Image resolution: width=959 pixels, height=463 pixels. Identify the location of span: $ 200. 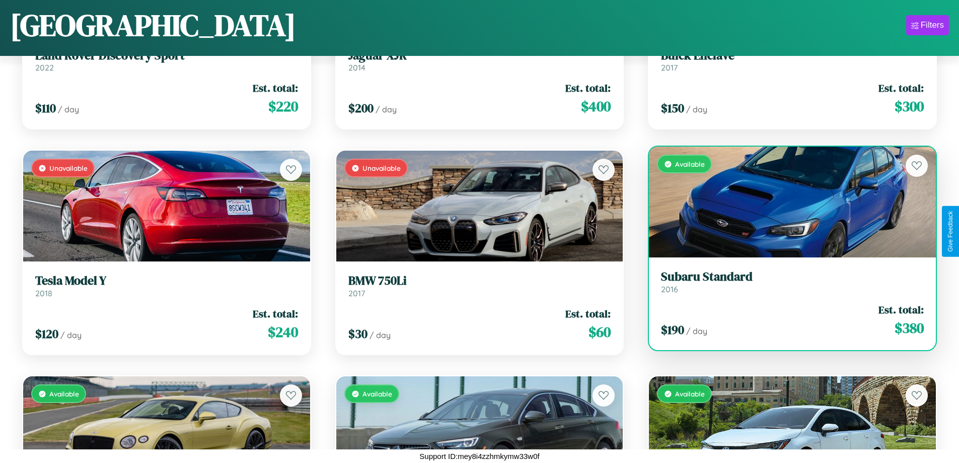
(361, 108).